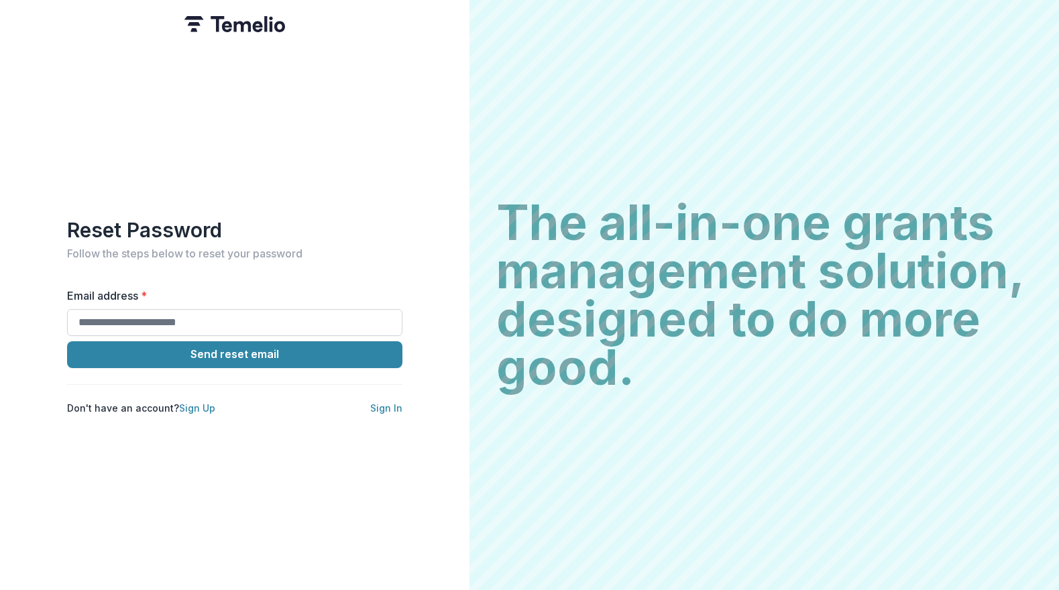 The image size is (1059, 590). Describe the element at coordinates (235, 355) in the screenshot. I see `button: Send reset email` at that location.